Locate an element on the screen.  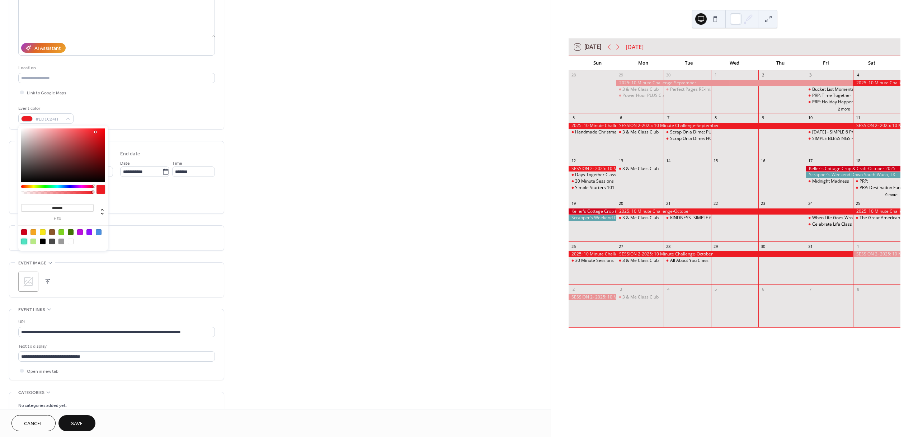
div: Handmade Christmas Class is located at coordinates (603, 132).